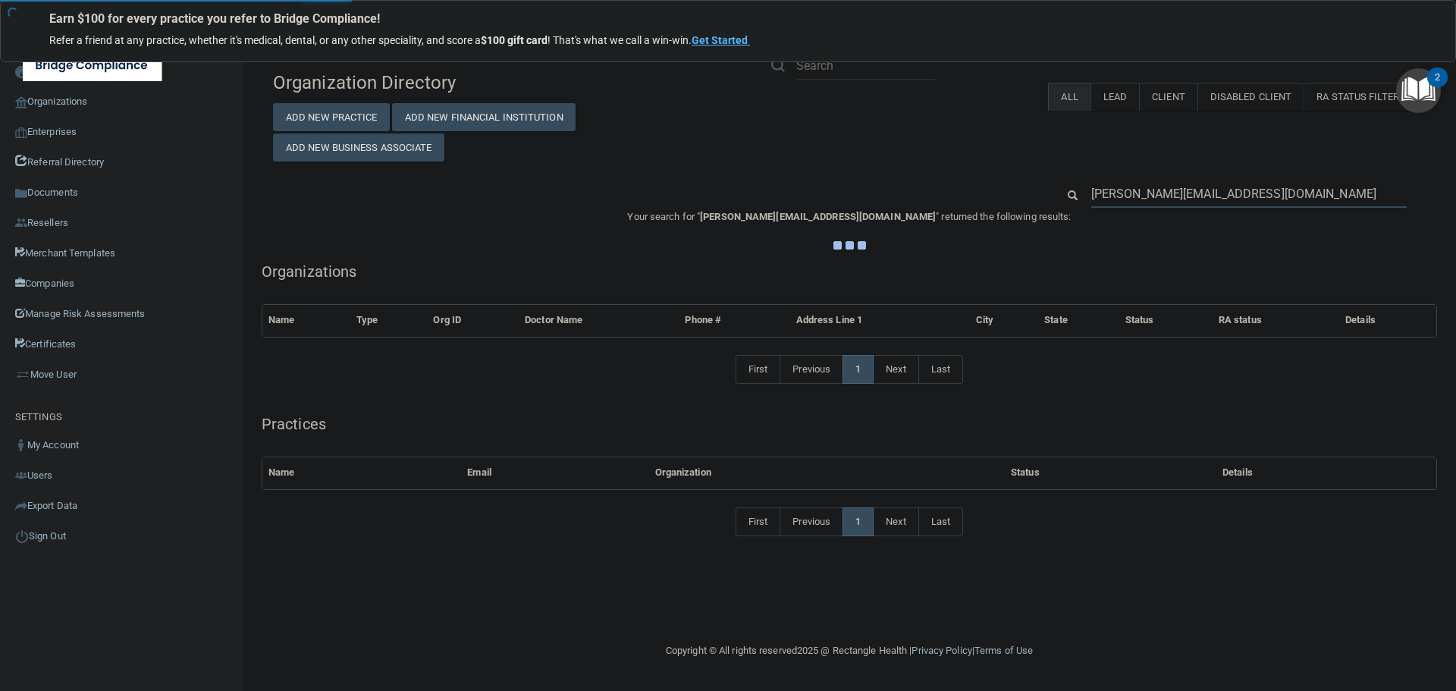 This screenshot has width=1456, height=691. I want to click on th: RA status, so click(1276, 320).